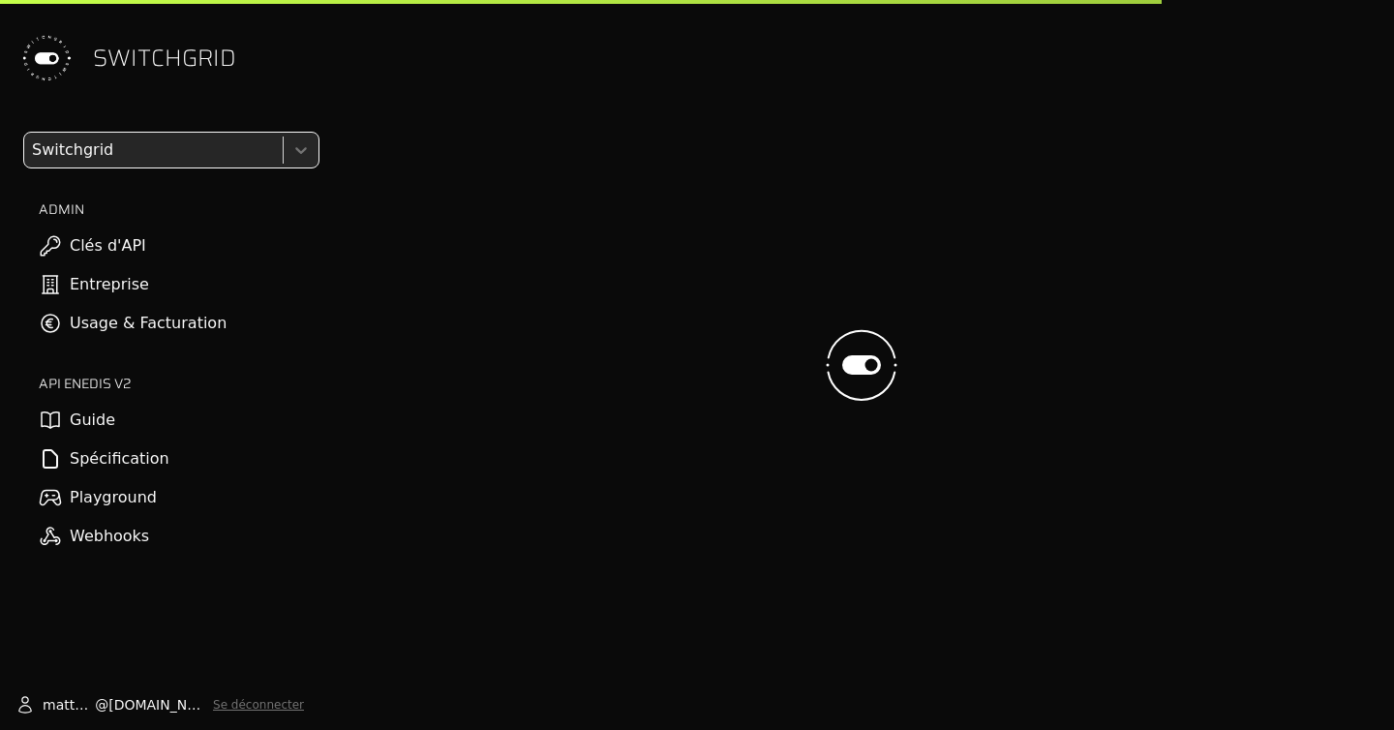 The image size is (1394, 730). I want to click on span: matthieu, so click(69, 705).